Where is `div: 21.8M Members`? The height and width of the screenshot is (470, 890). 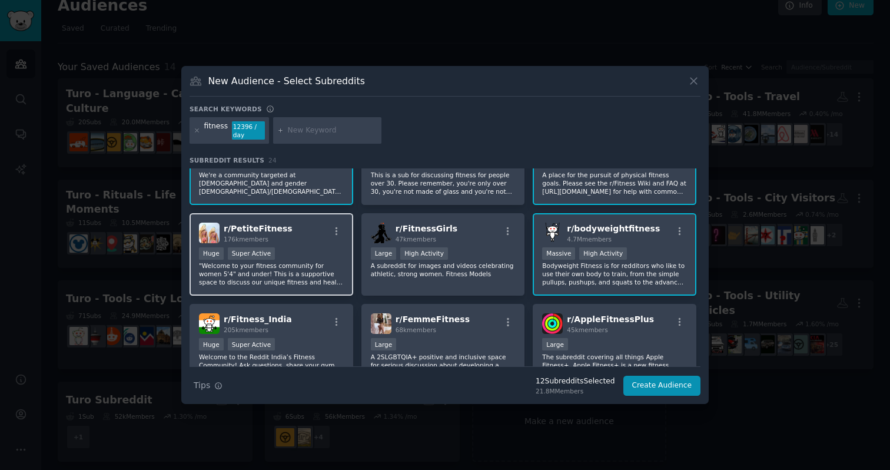
div: 21.8M Members is located at coordinates (575, 391).